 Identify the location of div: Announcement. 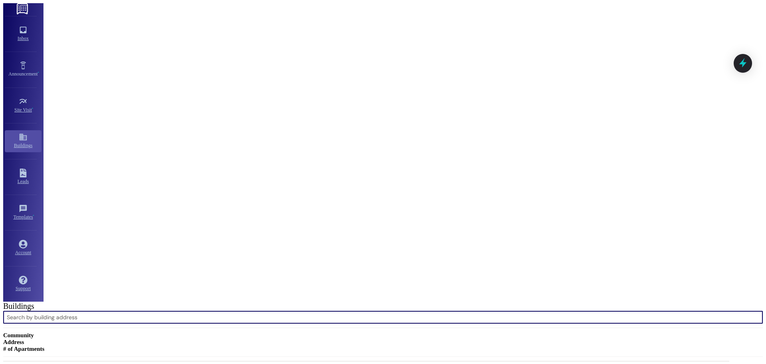
(23, 74).